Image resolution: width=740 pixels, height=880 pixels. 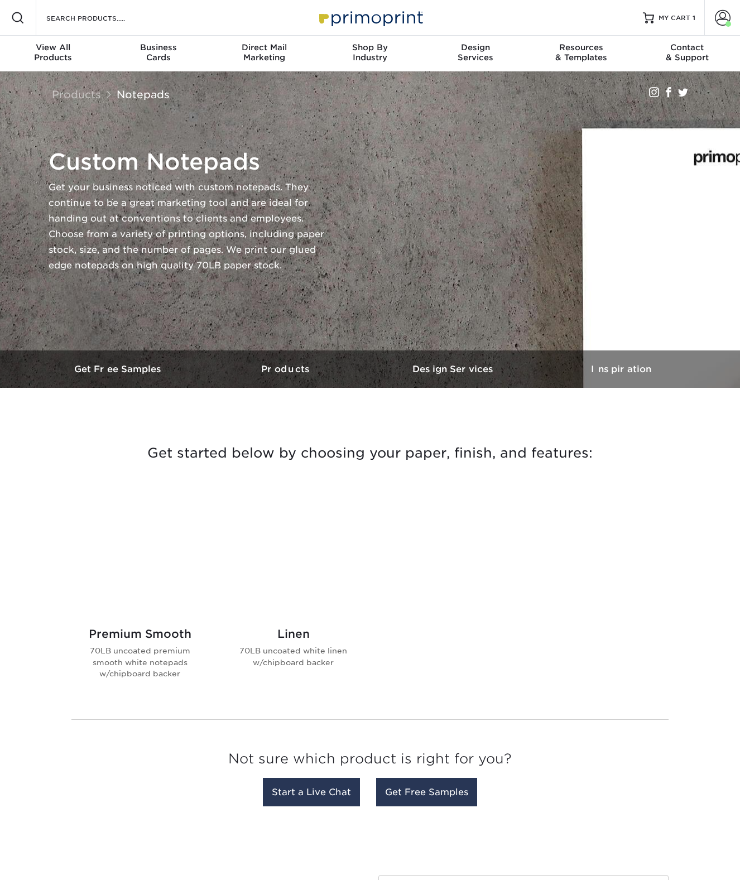 I want to click on h3: Get Free Samples, so click(x=119, y=369).